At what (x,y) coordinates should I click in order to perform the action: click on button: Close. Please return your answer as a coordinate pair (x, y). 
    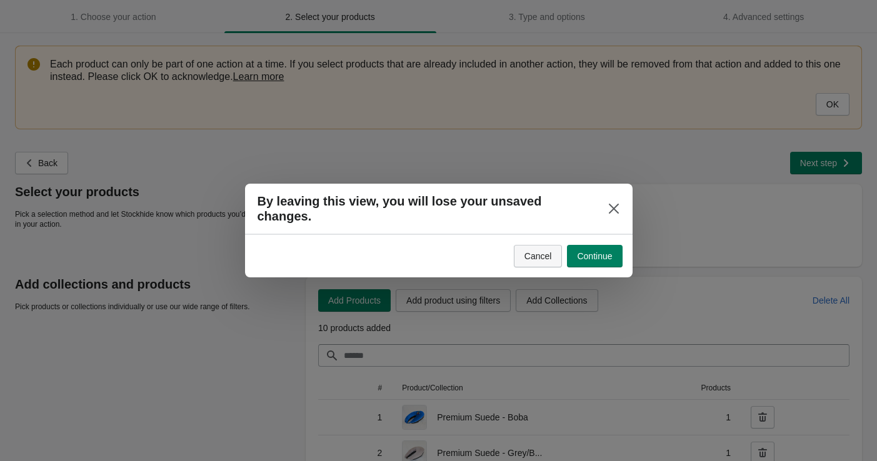
    Looking at the image, I should click on (614, 209).